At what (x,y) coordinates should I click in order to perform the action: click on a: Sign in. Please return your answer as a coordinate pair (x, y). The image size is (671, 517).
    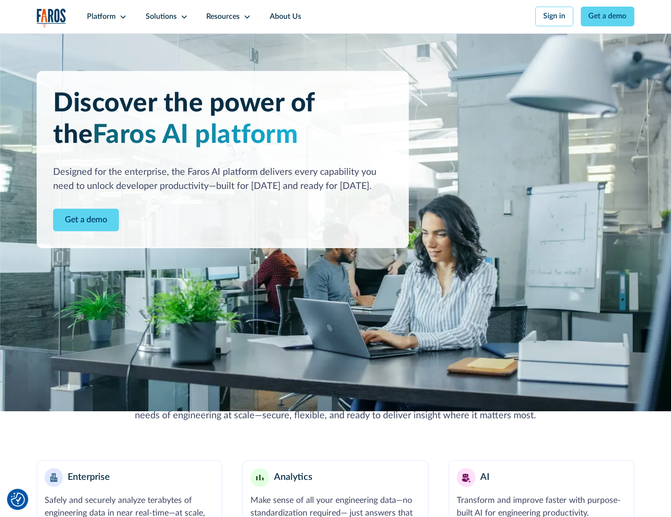
    Looking at the image, I should click on (554, 16).